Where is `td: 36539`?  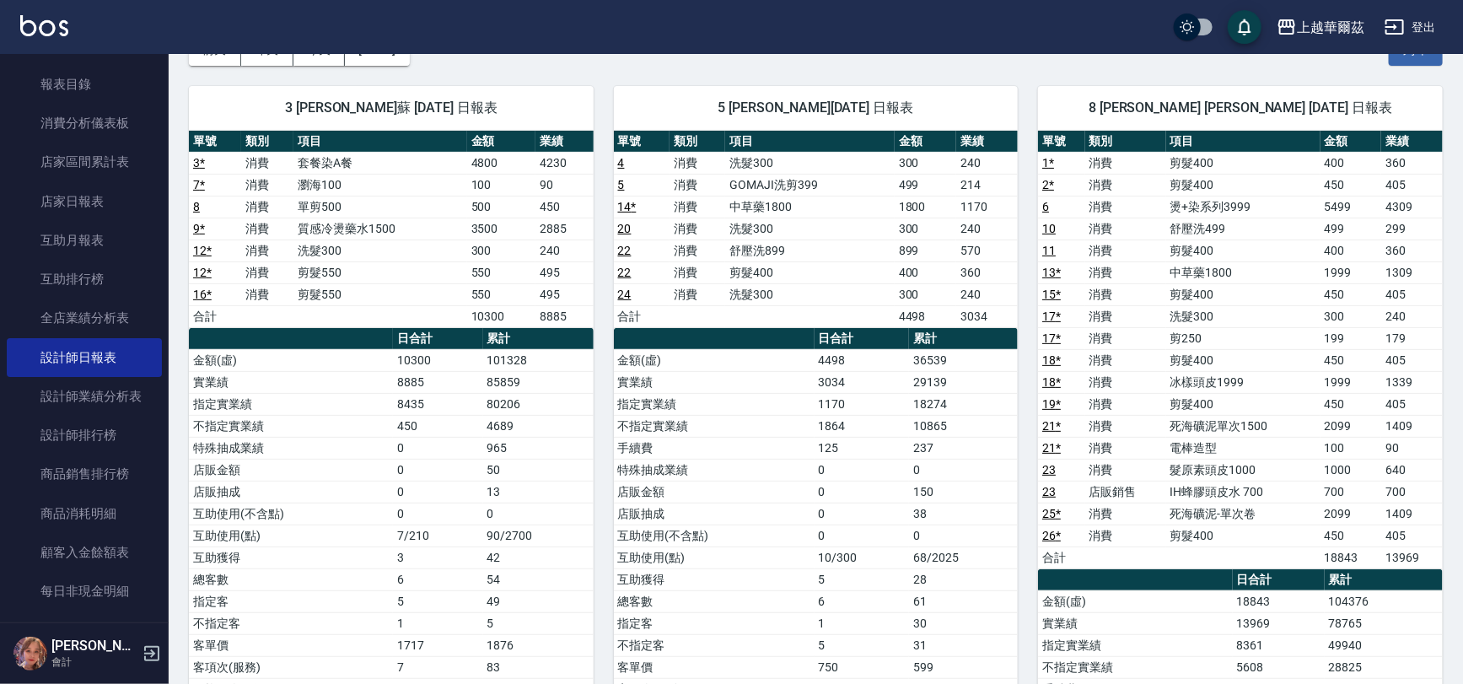
td: 36539 is located at coordinates (963, 360).